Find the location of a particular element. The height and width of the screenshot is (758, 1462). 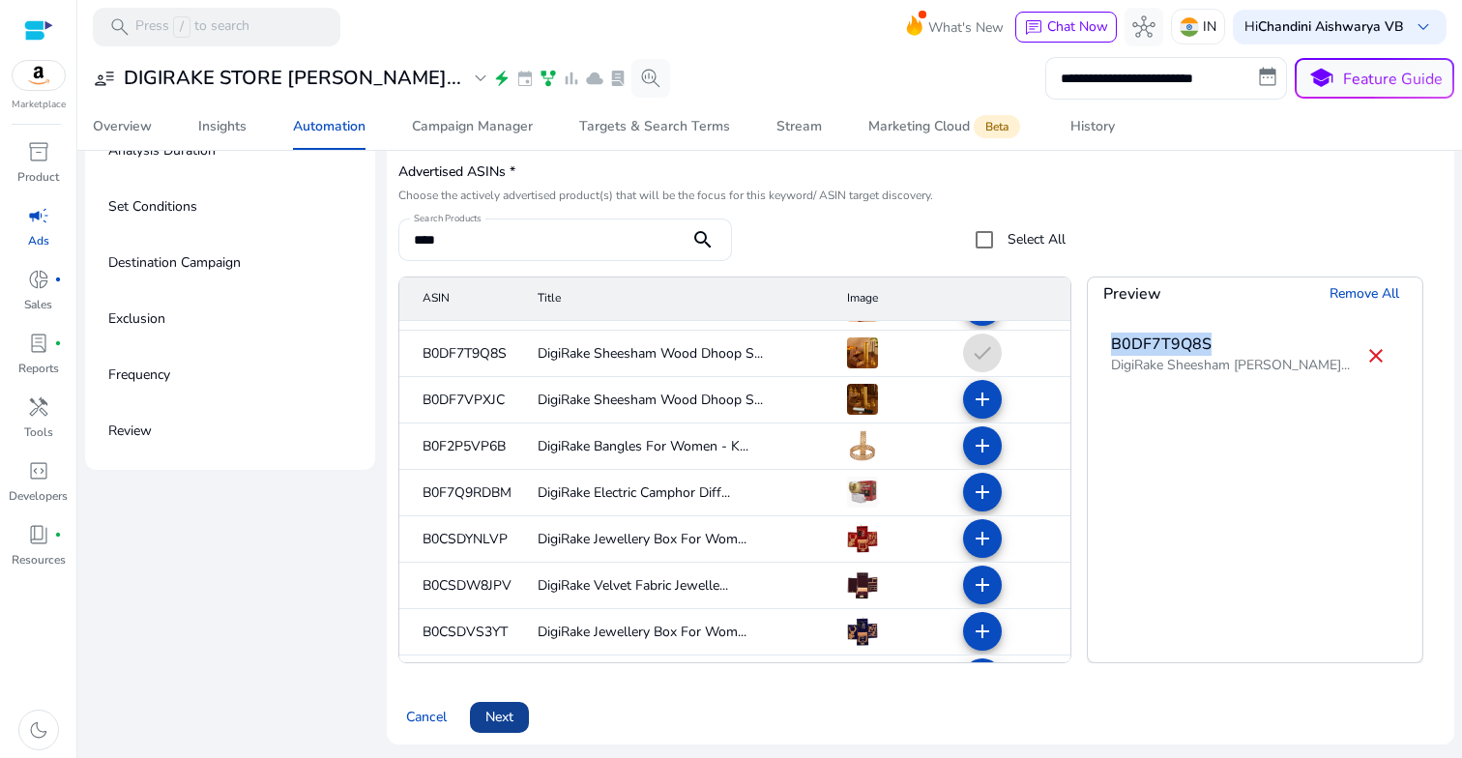

p: Destination Campaign is located at coordinates (174, 263).